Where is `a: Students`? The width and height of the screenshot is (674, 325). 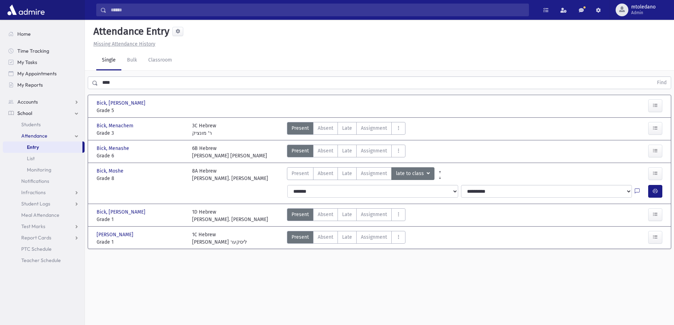
a: Students is located at coordinates (44, 125).